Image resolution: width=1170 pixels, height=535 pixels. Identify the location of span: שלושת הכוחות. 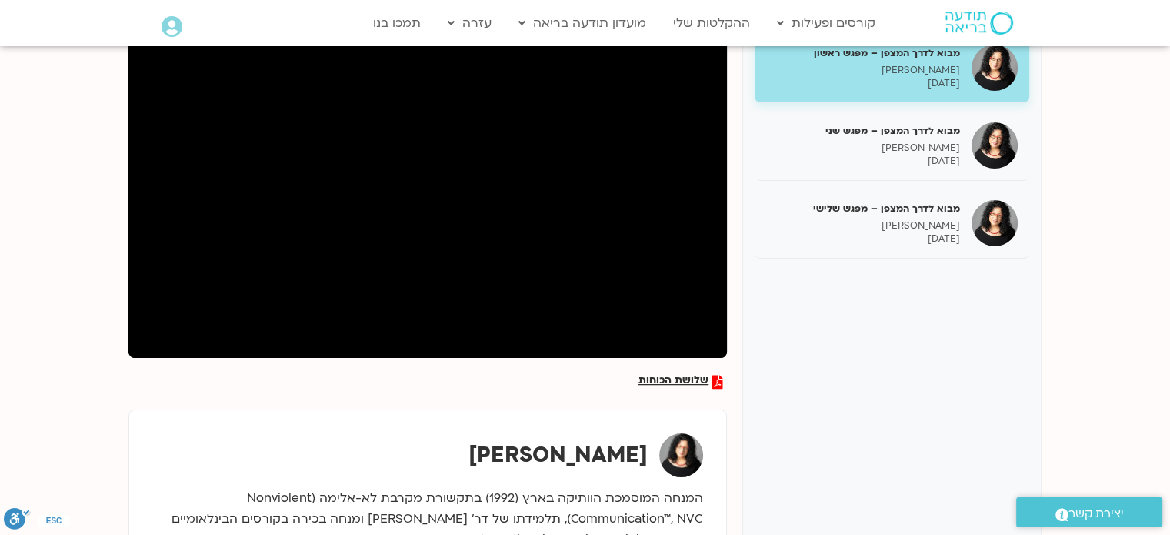
(673, 382).